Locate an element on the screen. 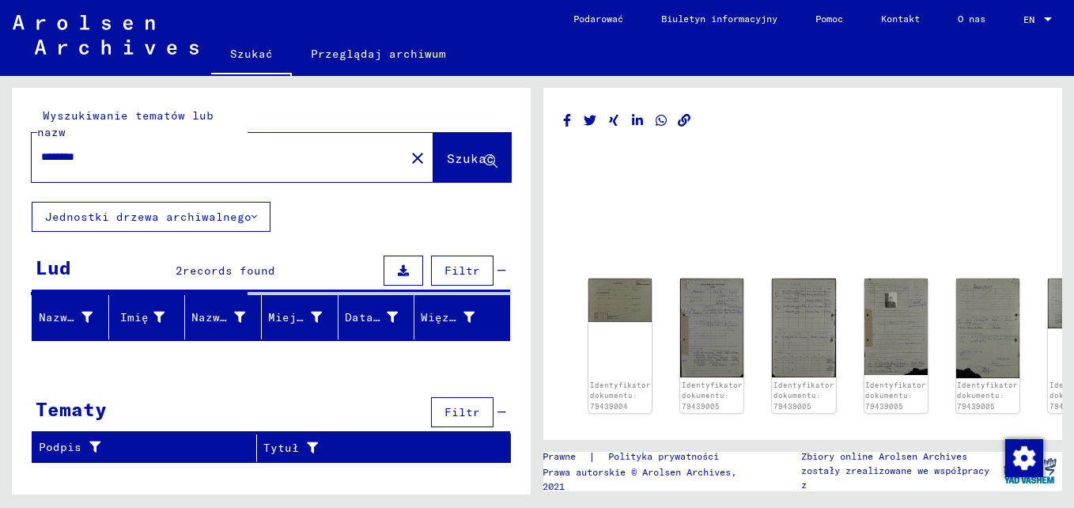 The width and height of the screenshot is (1074, 508). font: Data urodzenia is located at coordinates (395, 317).